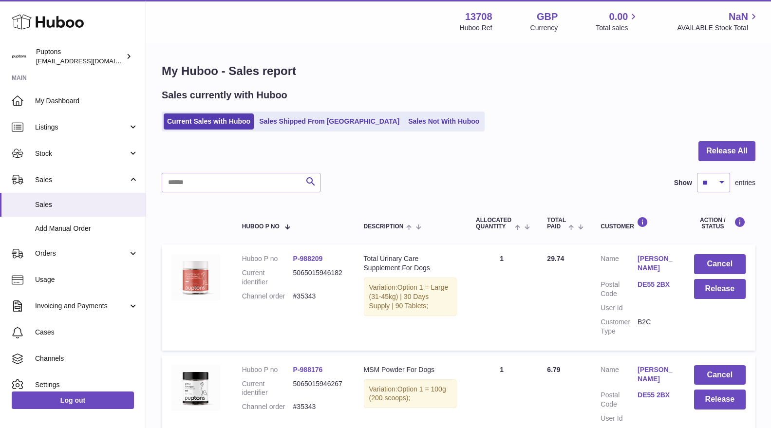 This screenshot has height=428, width=771. Describe the element at coordinates (617, 28) in the screenshot. I see `span: Total sales` at that location.